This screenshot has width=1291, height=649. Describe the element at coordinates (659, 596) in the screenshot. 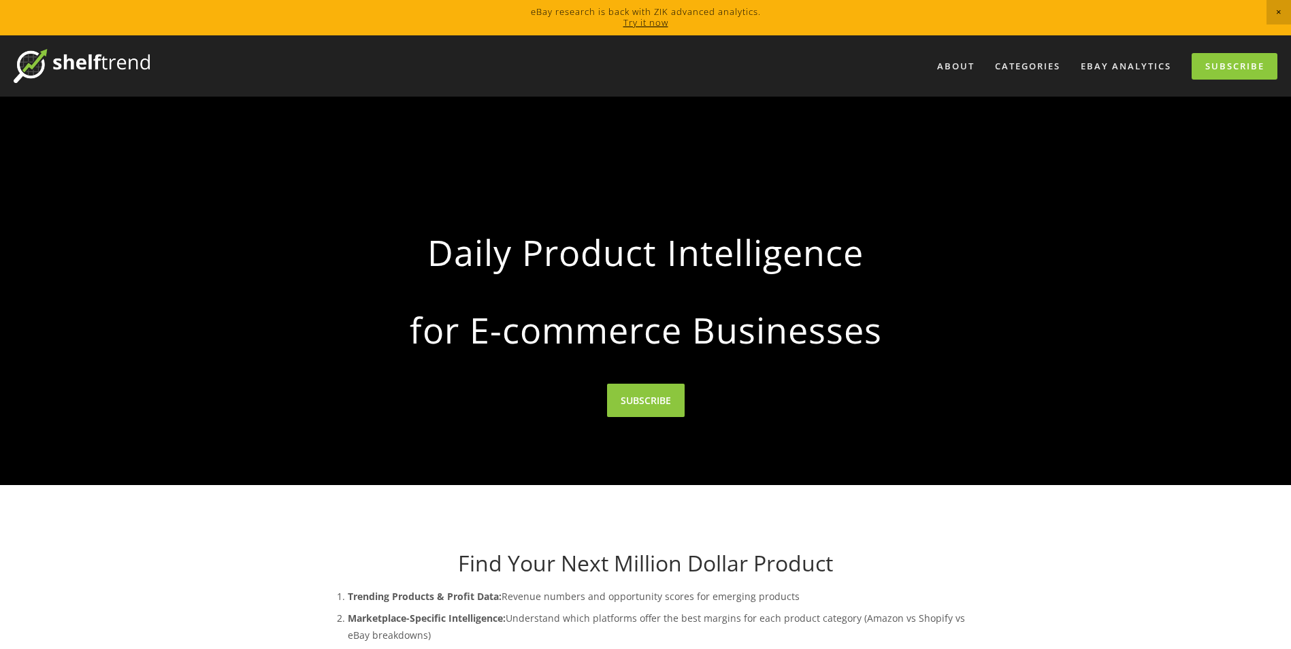

I see `p: Revenue numbers and opportunity scores for emerging products` at that location.